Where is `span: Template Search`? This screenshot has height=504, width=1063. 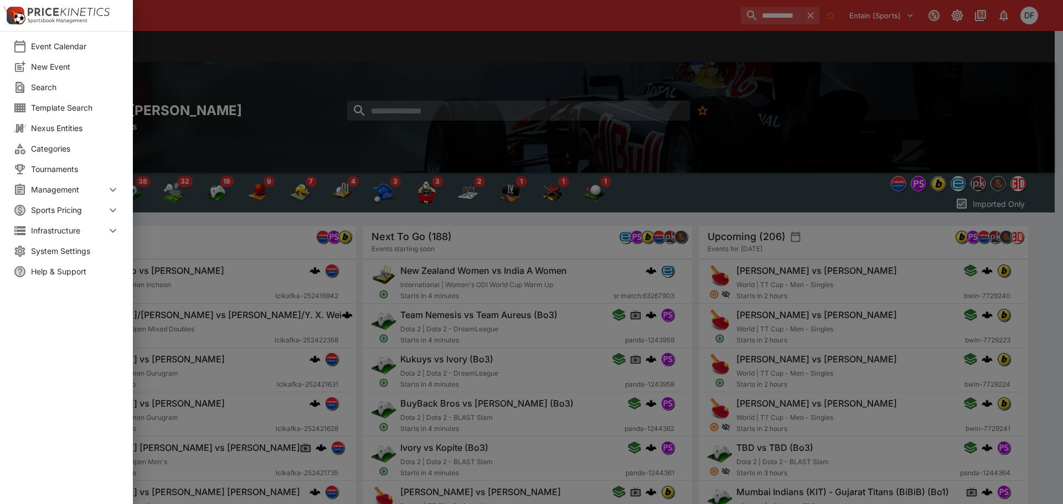
span: Template Search is located at coordinates (75, 107).